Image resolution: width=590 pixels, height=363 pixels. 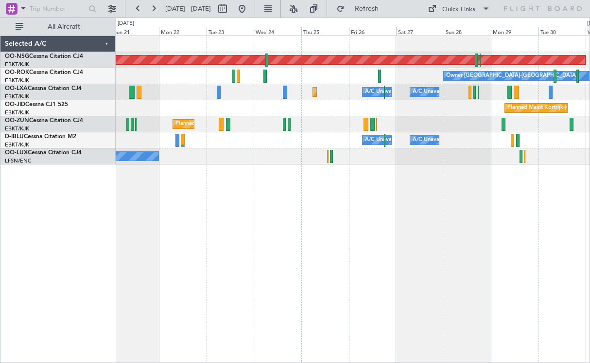 I want to click on span: OO-NSG, so click(x=17, y=56).